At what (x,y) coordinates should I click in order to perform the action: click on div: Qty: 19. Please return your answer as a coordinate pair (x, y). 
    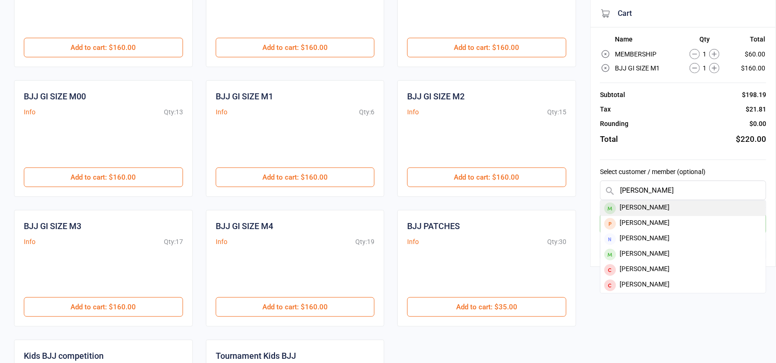
    Looking at the image, I should click on (364, 242).